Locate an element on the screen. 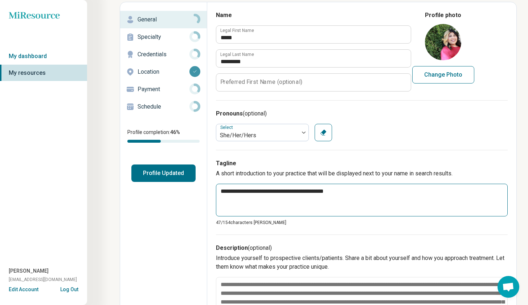 The width and height of the screenshot is (528, 305). div: Profile completion: is located at coordinates (163, 135).